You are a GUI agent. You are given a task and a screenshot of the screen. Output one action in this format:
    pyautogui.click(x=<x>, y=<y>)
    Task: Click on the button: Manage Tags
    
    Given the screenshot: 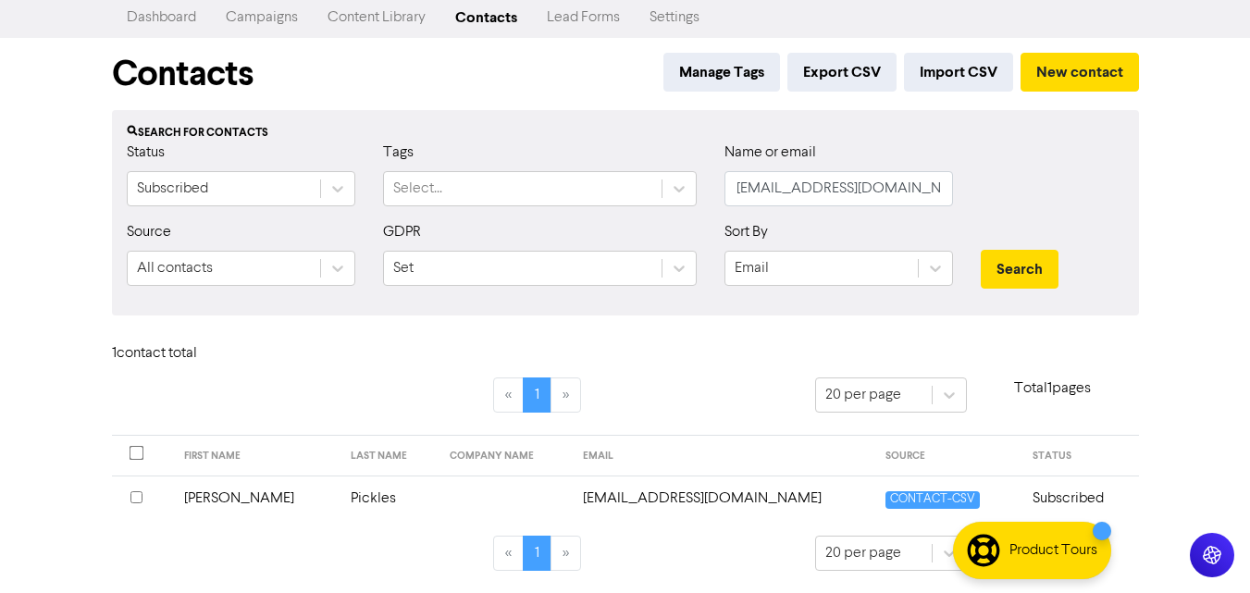 What is the action you would take?
    pyautogui.click(x=722, y=72)
    